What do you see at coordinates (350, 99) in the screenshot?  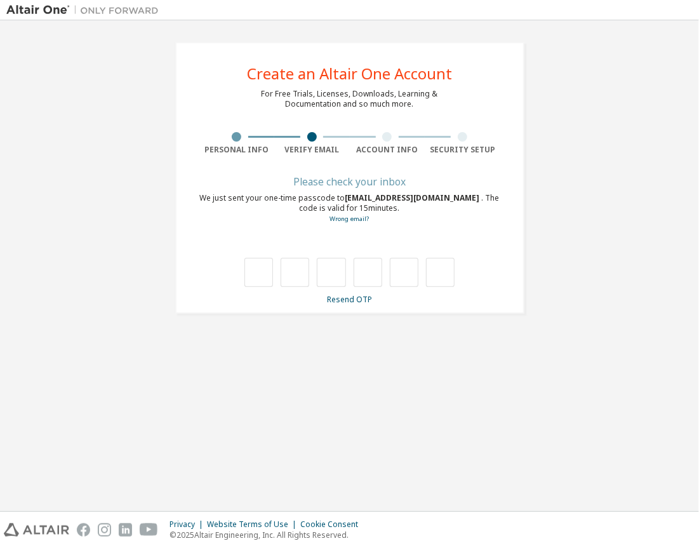 I see `div: For Free Trials, Licenses, Downloads, Learning & Documentation and so much more.` at bounding box center [350, 99].